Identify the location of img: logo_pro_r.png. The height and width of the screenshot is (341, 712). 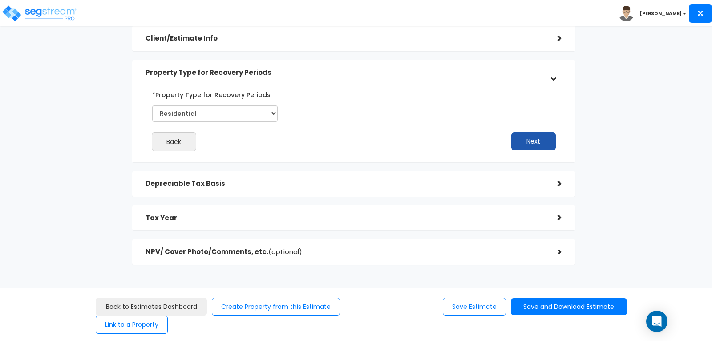
(39, 13).